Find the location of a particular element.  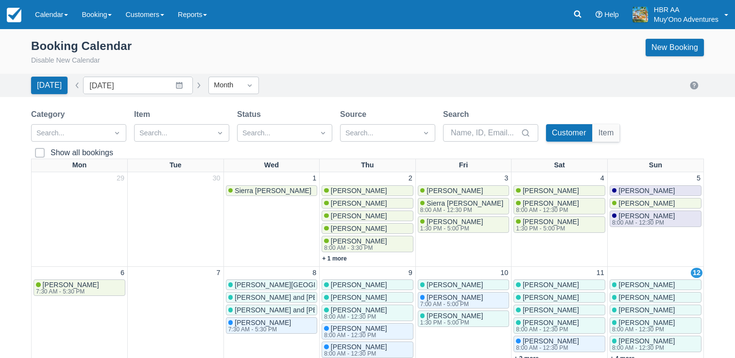

label: Item is located at coordinates (144, 115).